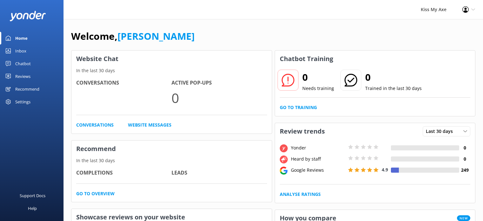  What do you see at coordinates (300, 194) in the screenshot?
I see `a: Analyse Ratings` at bounding box center [300, 194].